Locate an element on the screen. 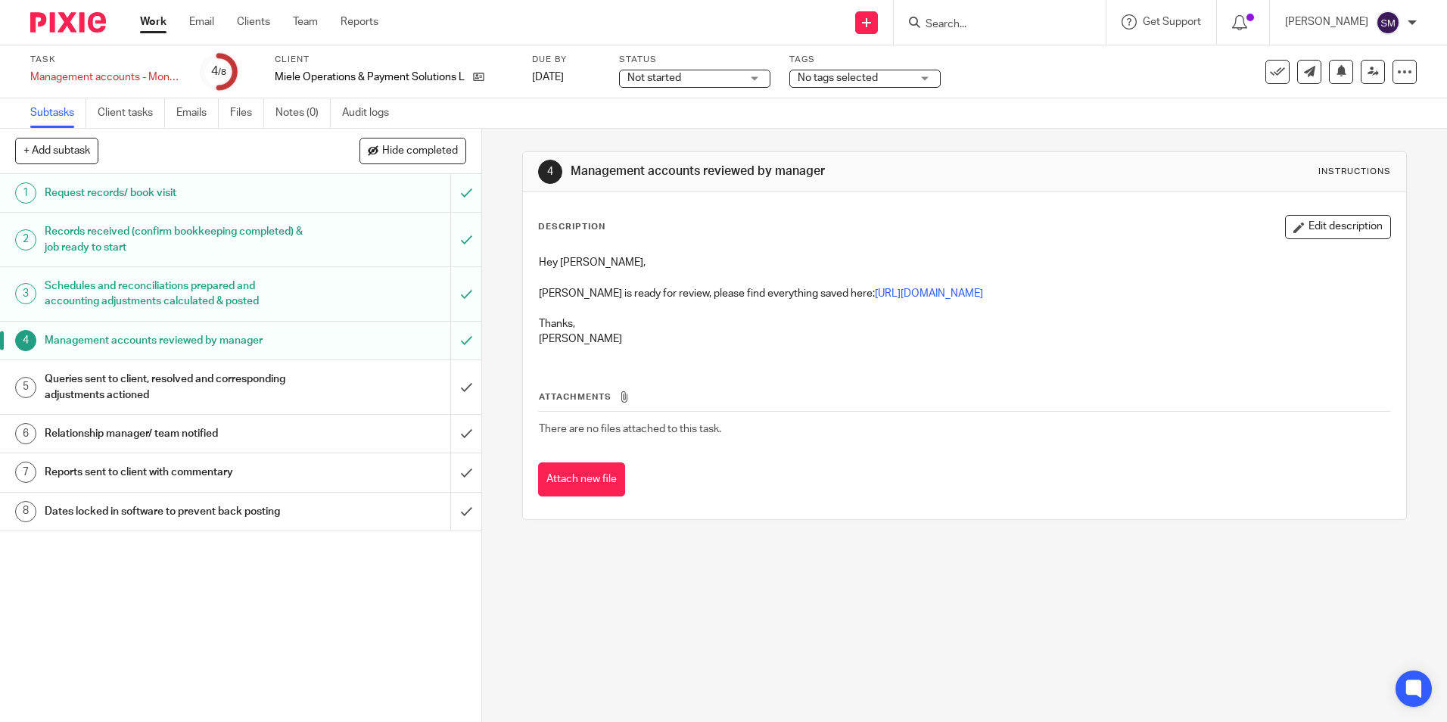 This screenshot has width=1447, height=722. span: No tags selected is located at coordinates (838, 78).